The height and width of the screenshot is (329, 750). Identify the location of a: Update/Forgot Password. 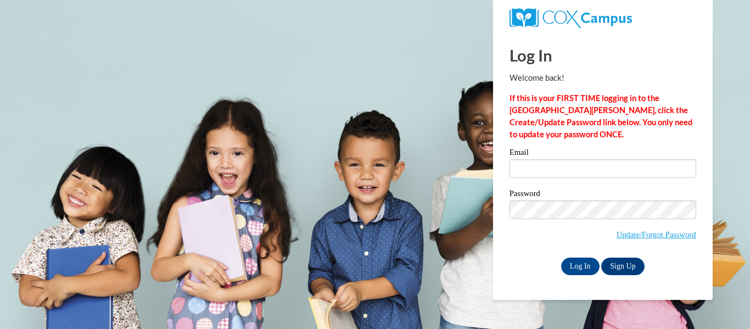
(656, 234).